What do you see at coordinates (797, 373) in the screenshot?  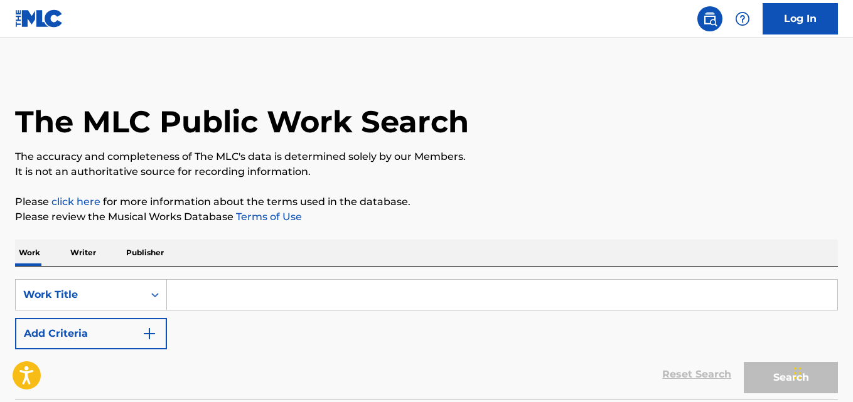 I see `div: Drag` at bounding box center [797, 373].